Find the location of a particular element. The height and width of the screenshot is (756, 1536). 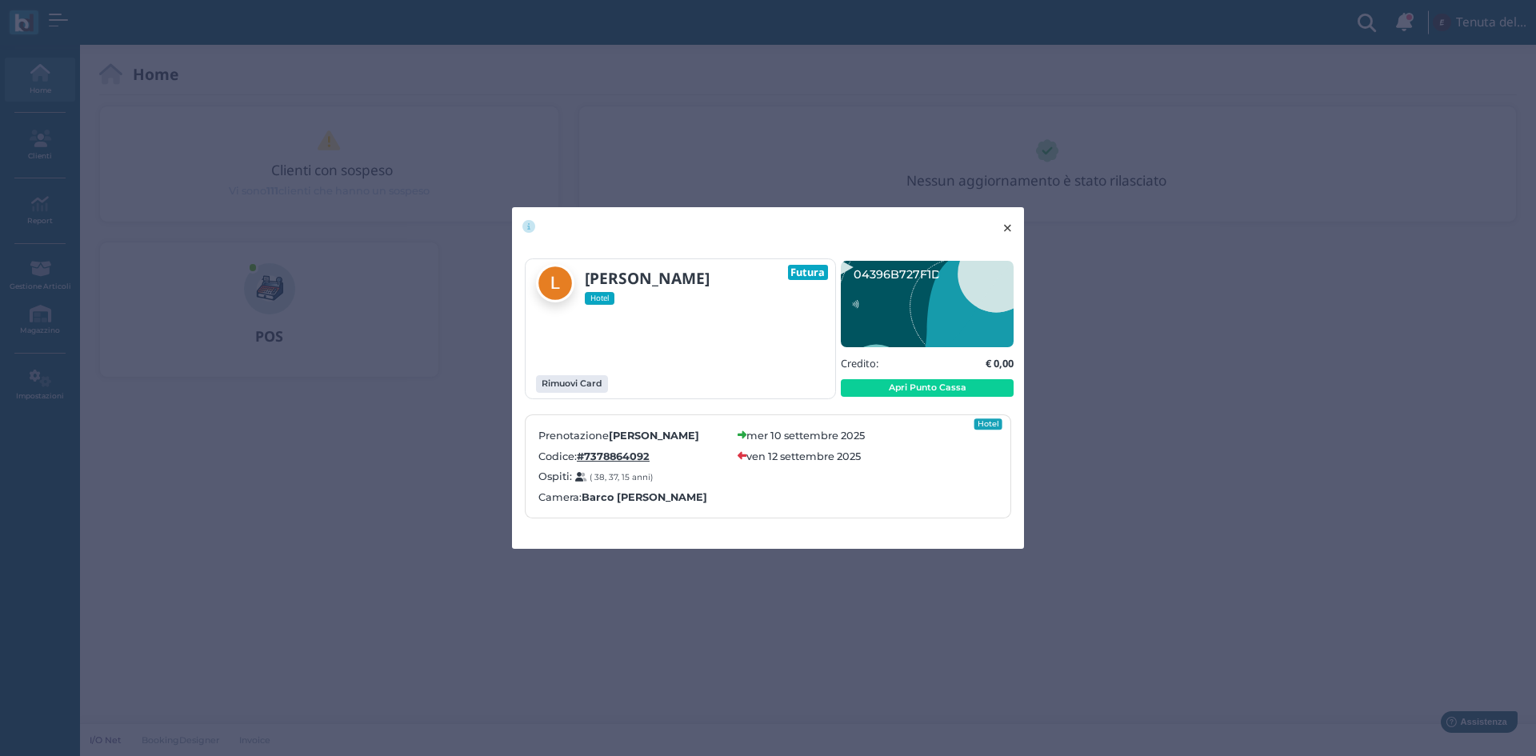

img: Loredana Suraniti is located at coordinates (555, 283).